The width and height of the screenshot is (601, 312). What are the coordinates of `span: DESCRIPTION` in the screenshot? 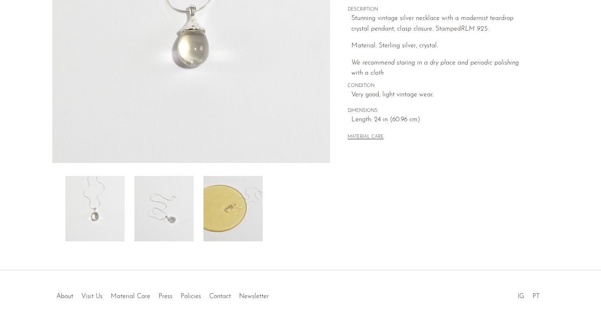 It's located at (439, 10).